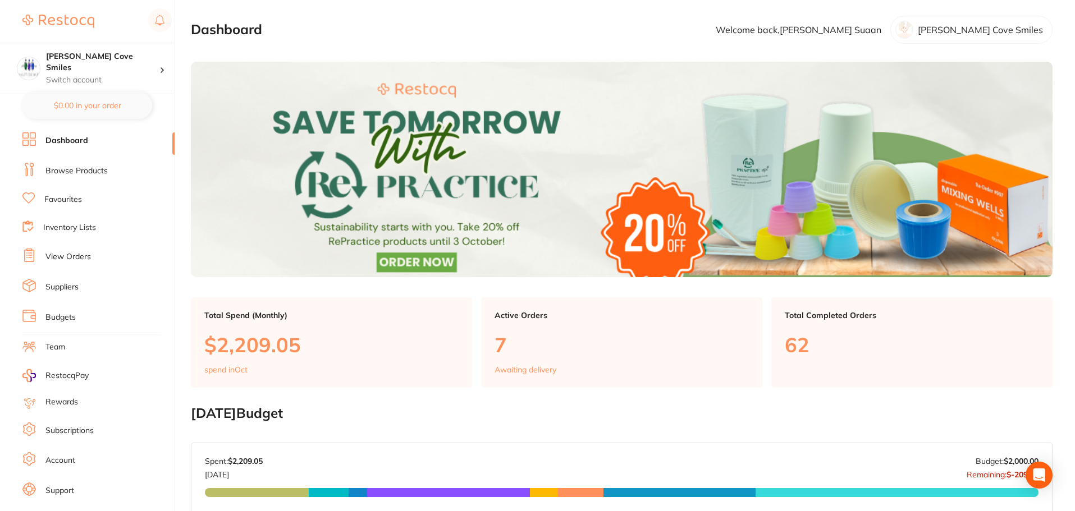  I want to click on a: Support, so click(60, 491).